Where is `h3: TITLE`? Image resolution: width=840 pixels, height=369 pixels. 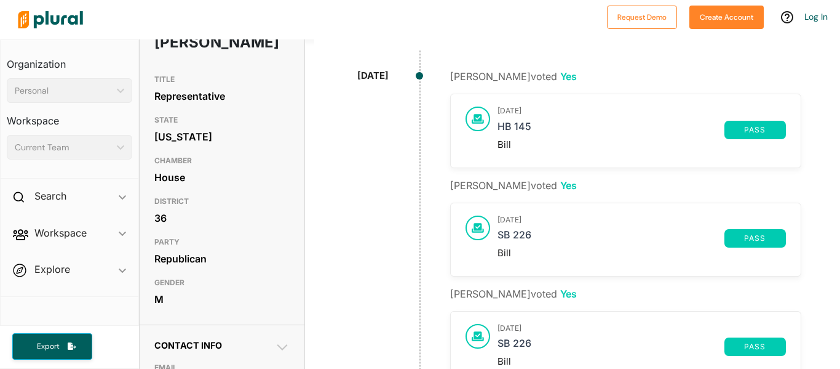 h3: TITLE is located at coordinates (222, 79).